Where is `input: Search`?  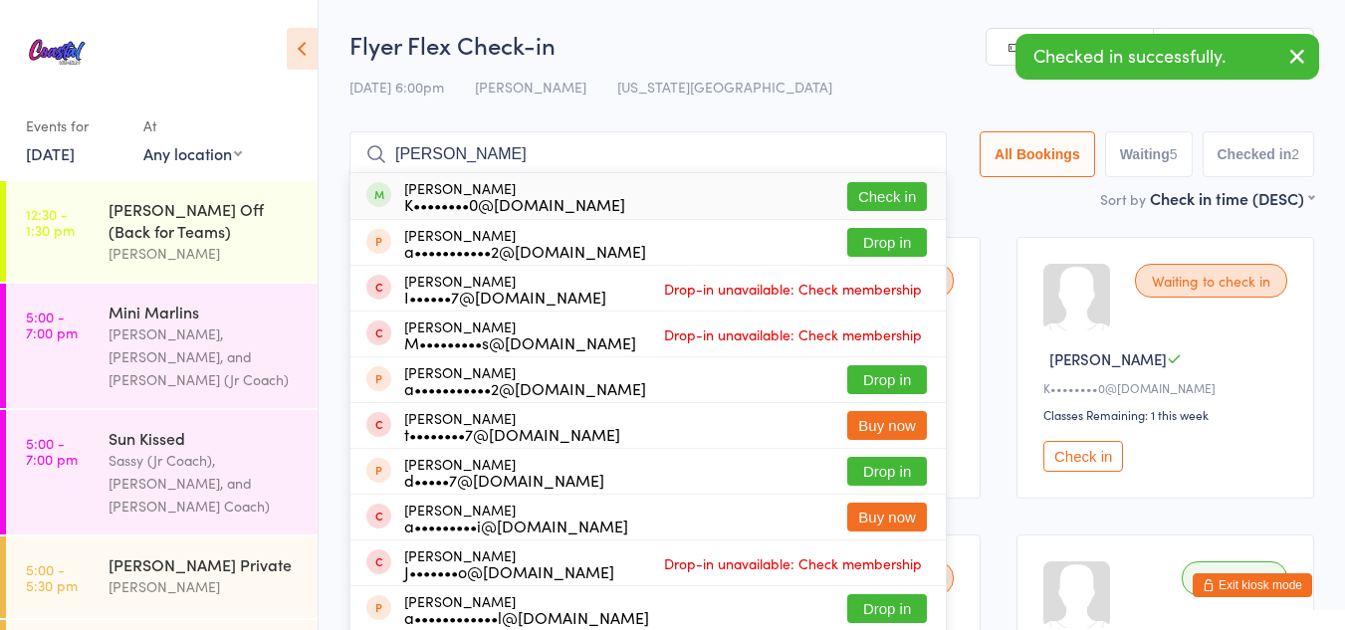
input: Search is located at coordinates (648, 154).